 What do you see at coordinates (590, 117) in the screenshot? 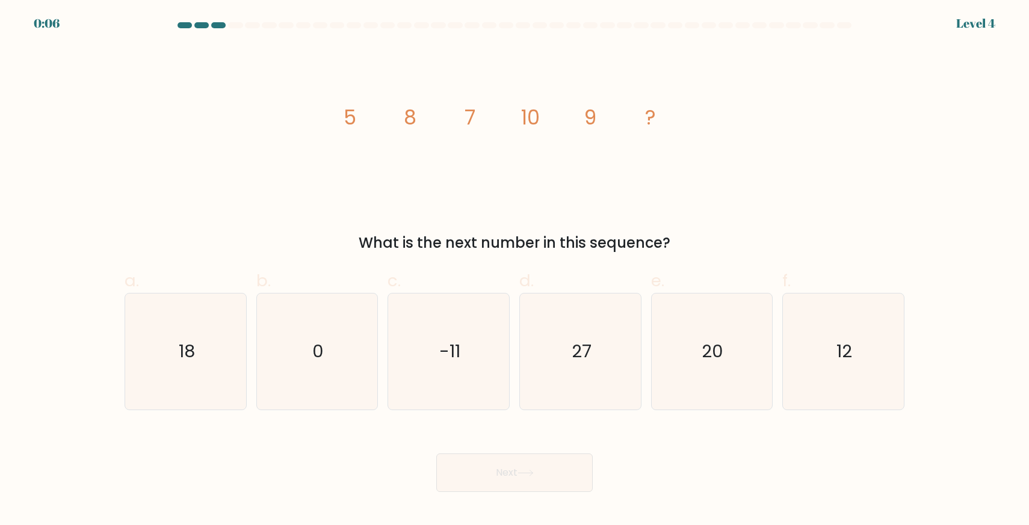
I see `tspan: 9` at bounding box center [590, 117].